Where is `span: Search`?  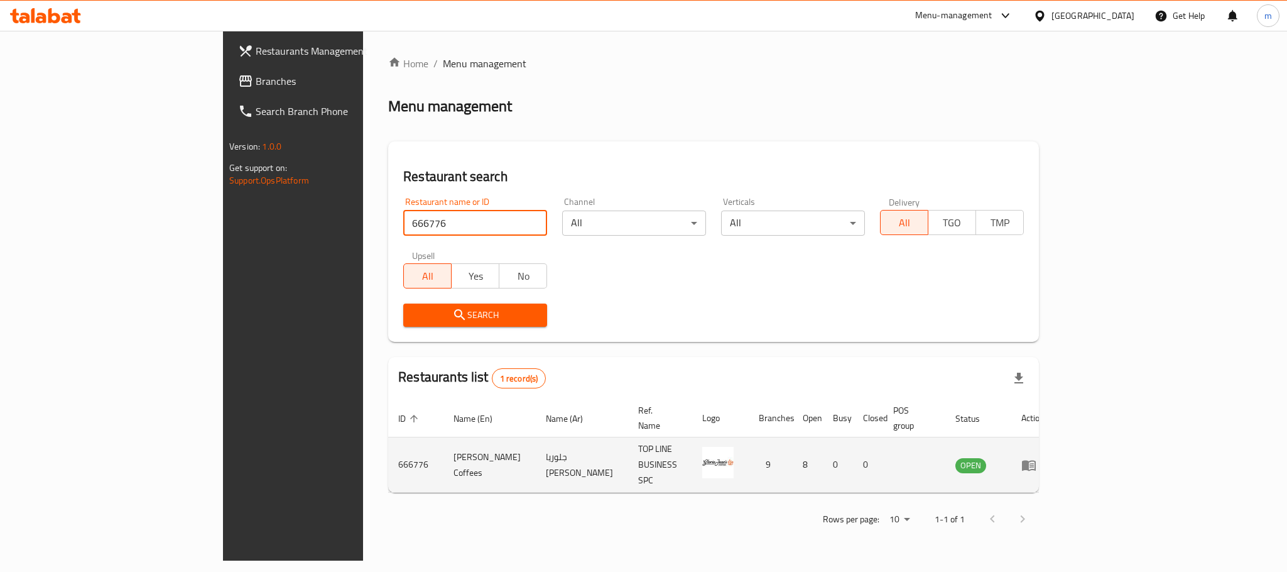 span: Search is located at coordinates (475, 315).